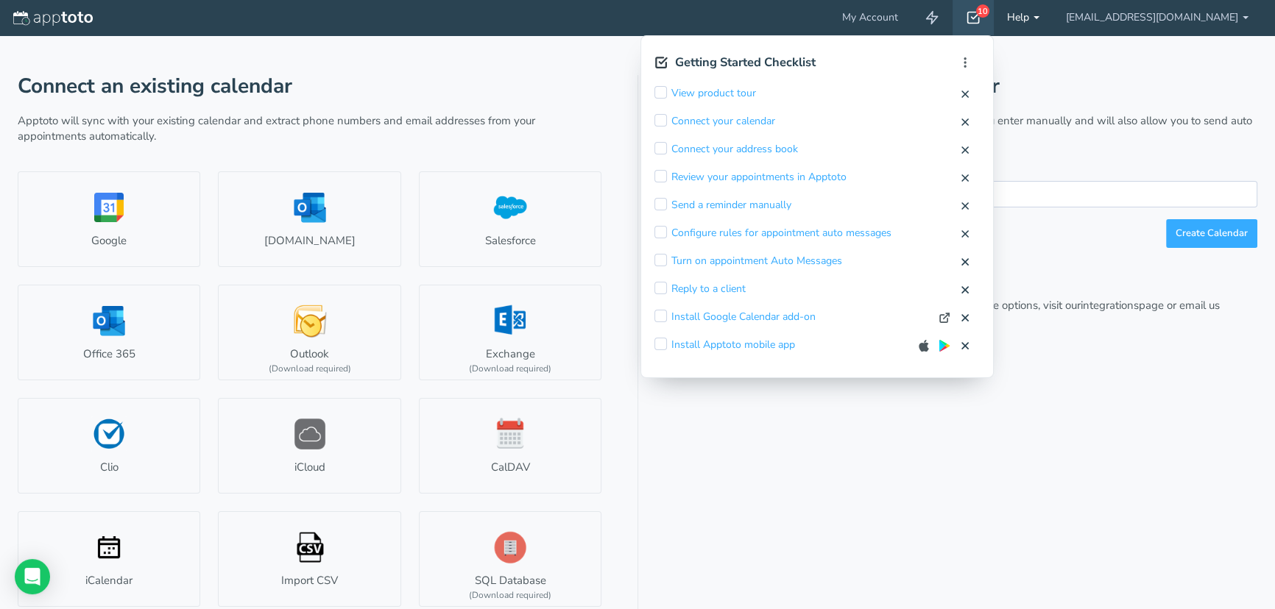 The height and width of the screenshot is (609, 1275). What do you see at coordinates (109, 446) in the screenshot?
I see `a: Clio` at bounding box center [109, 446].